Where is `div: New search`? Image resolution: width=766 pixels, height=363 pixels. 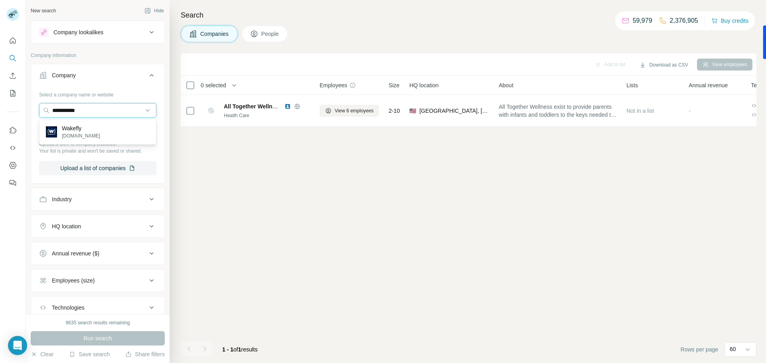 div: New search is located at coordinates (43, 11).